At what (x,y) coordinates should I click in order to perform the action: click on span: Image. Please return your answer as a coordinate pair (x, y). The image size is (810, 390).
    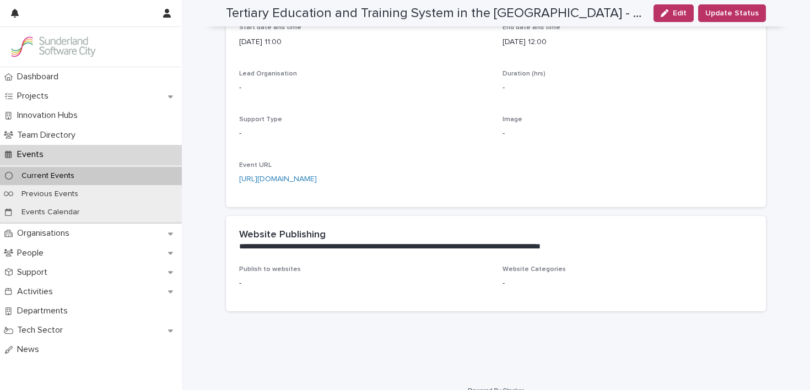
    Looking at the image, I should click on (513, 120).